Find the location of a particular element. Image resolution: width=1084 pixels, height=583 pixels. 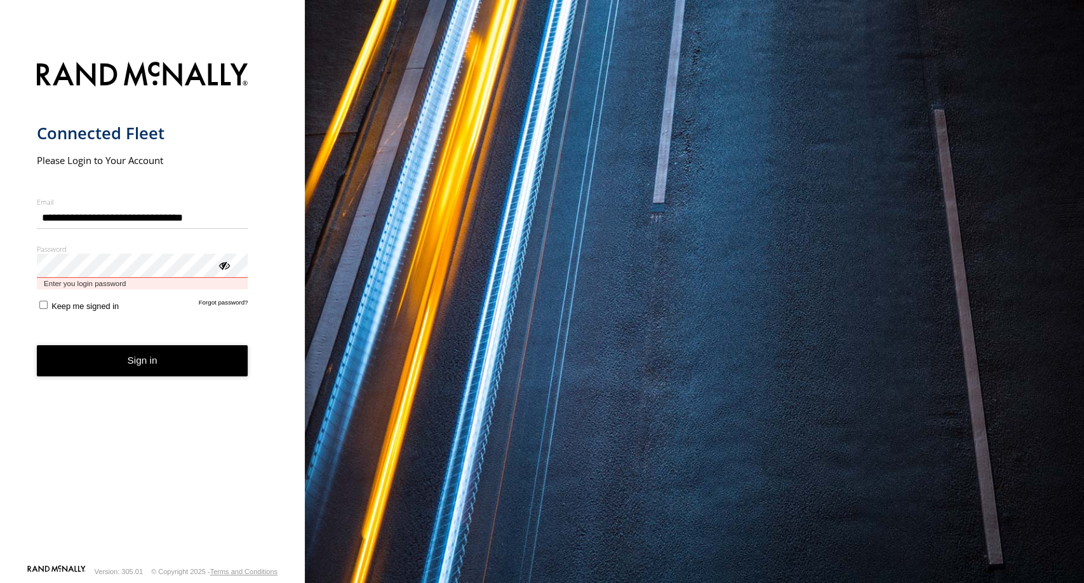

label: Email is located at coordinates (142, 201).